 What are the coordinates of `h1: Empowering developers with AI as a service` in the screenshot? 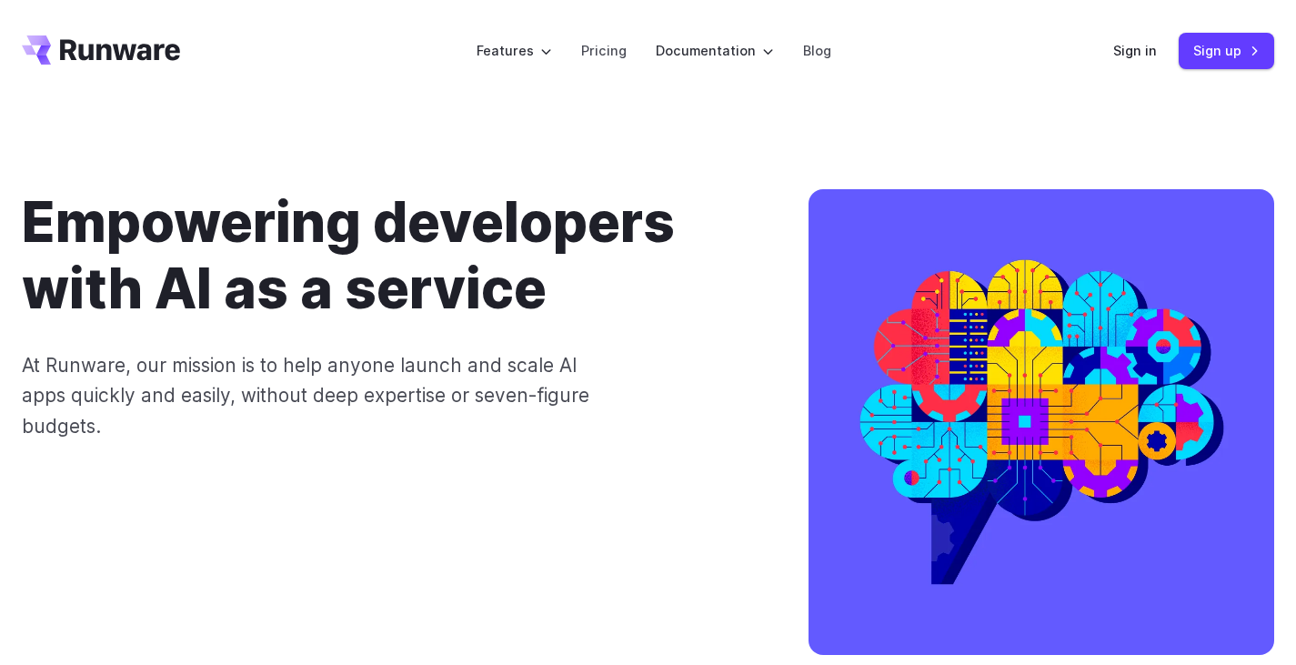 It's located at (386, 255).